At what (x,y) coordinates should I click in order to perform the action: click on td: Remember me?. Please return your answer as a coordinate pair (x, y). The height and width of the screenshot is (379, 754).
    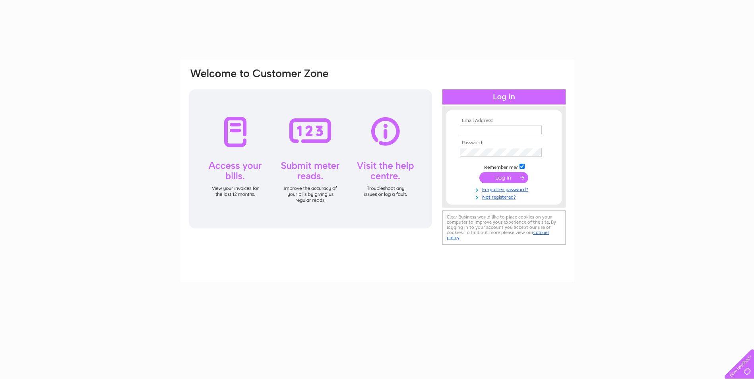
    Looking at the image, I should click on (504, 167).